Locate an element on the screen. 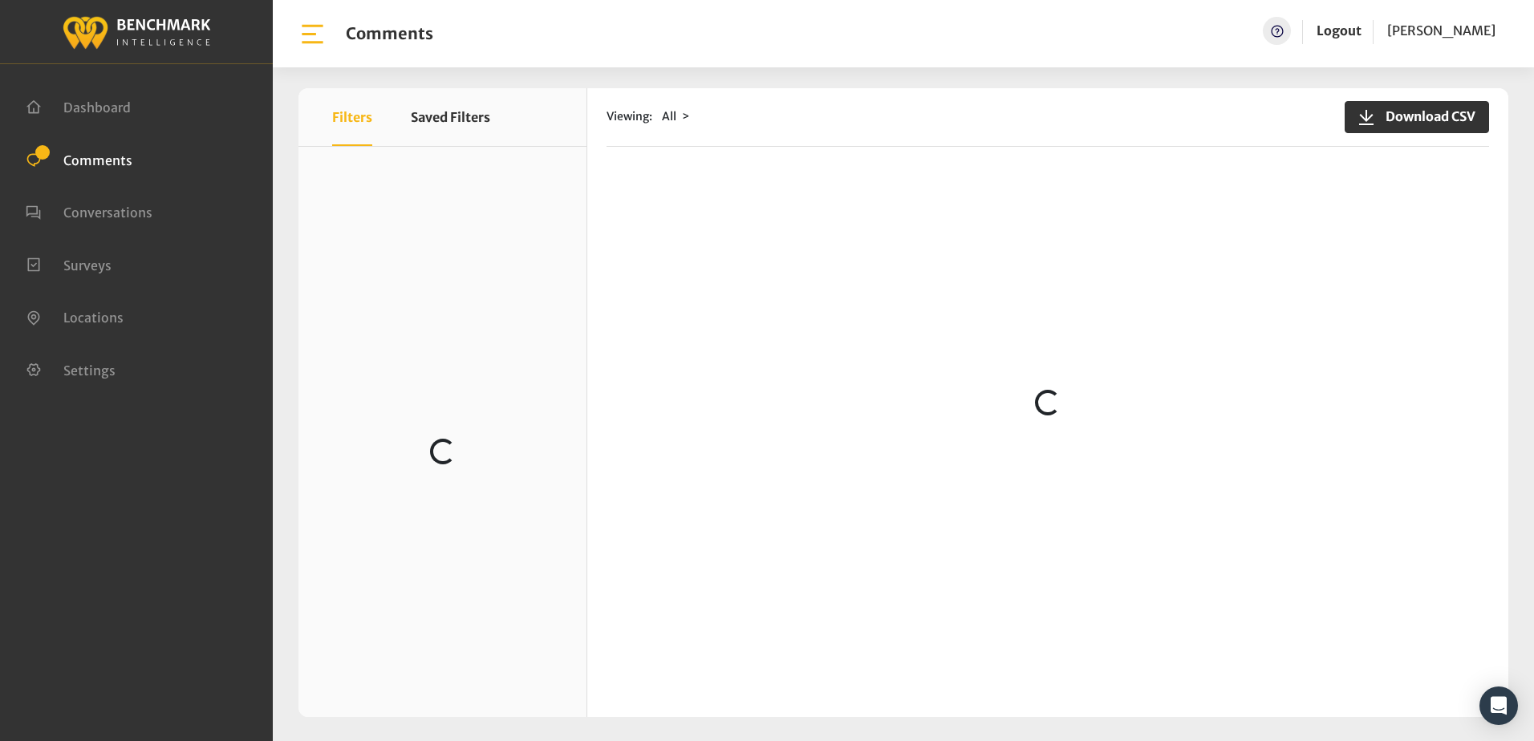  span: Dashboard is located at coordinates (97, 108).